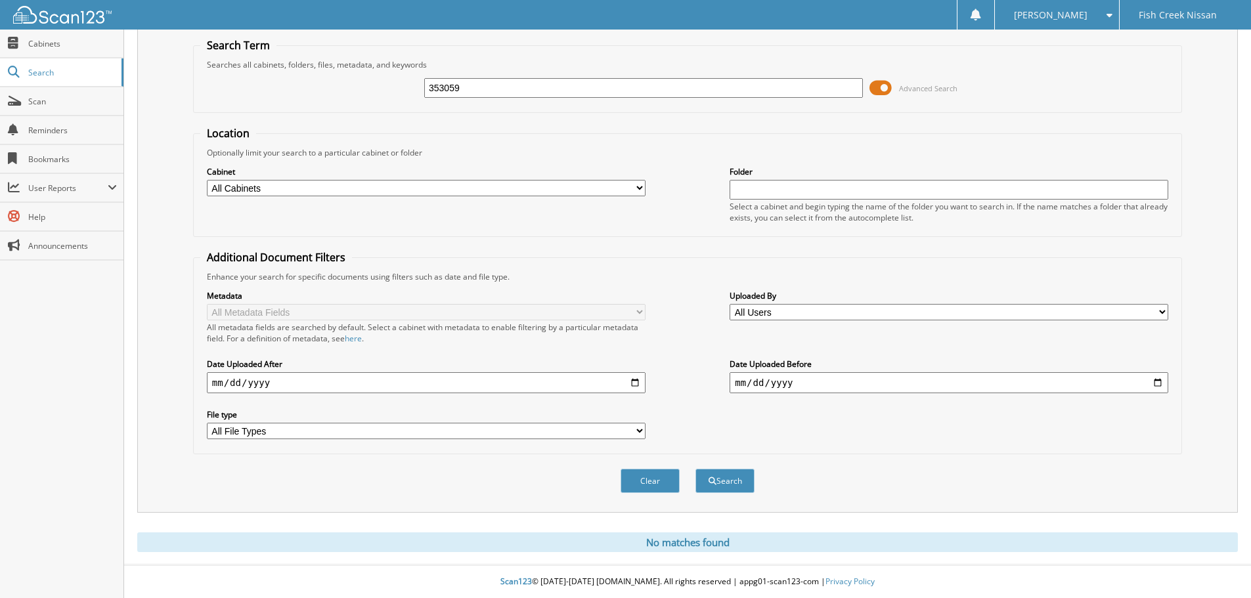 The width and height of the screenshot is (1251, 598). Describe the element at coordinates (276, 257) in the screenshot. I see `legend: Additional Document Filters` at that location.